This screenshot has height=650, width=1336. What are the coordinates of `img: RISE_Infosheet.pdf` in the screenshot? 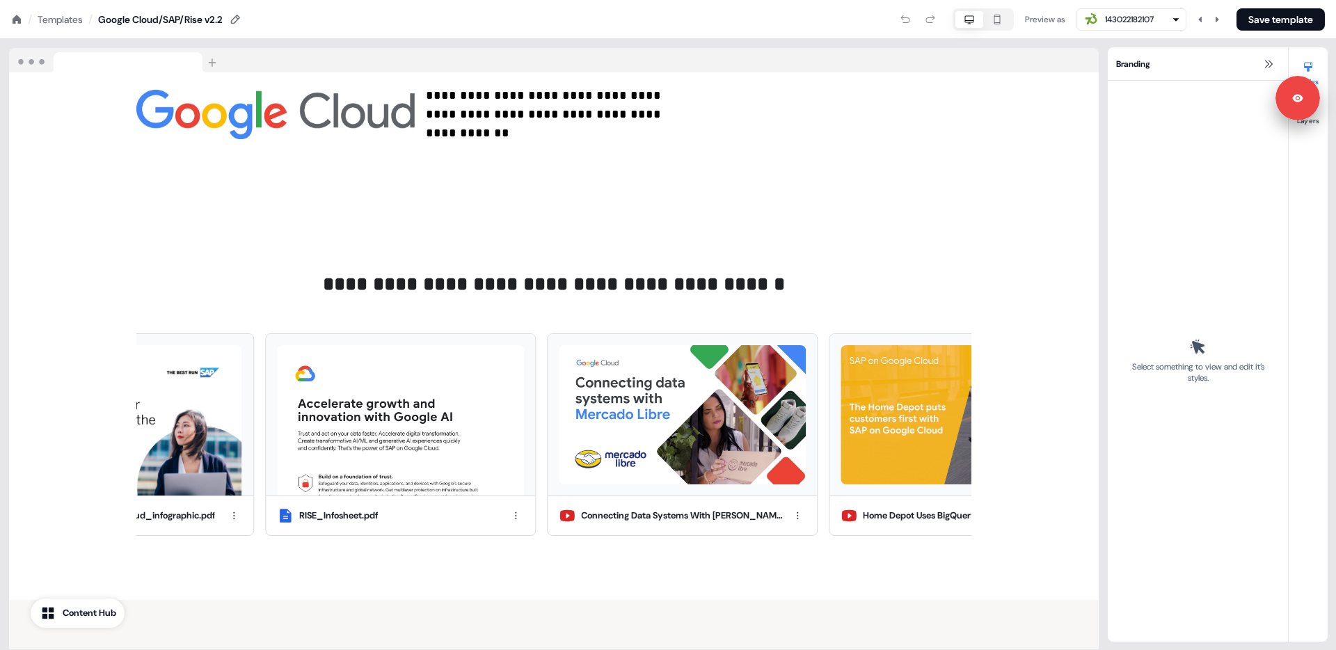 It's located at (400, 420).